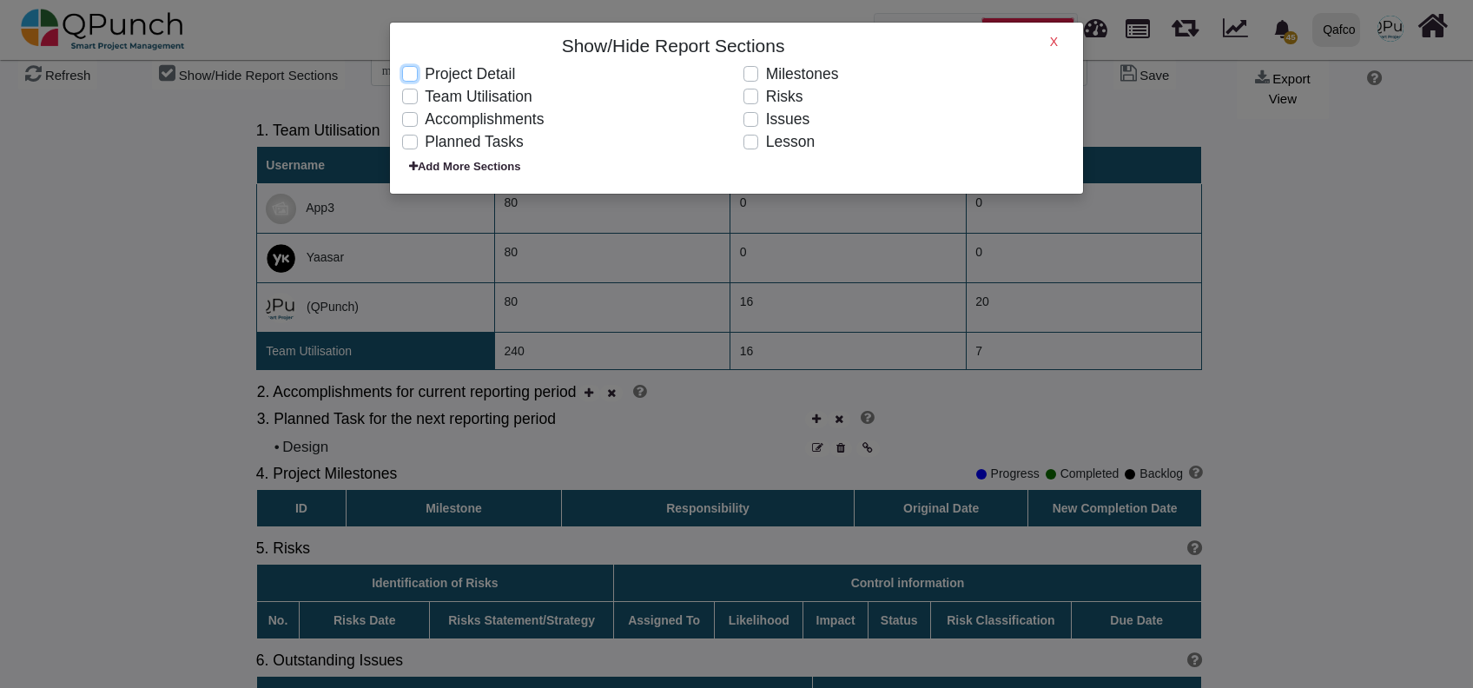 The image size is (1473, 688). I want to click on label: Accomplishments, so click(484, 119).